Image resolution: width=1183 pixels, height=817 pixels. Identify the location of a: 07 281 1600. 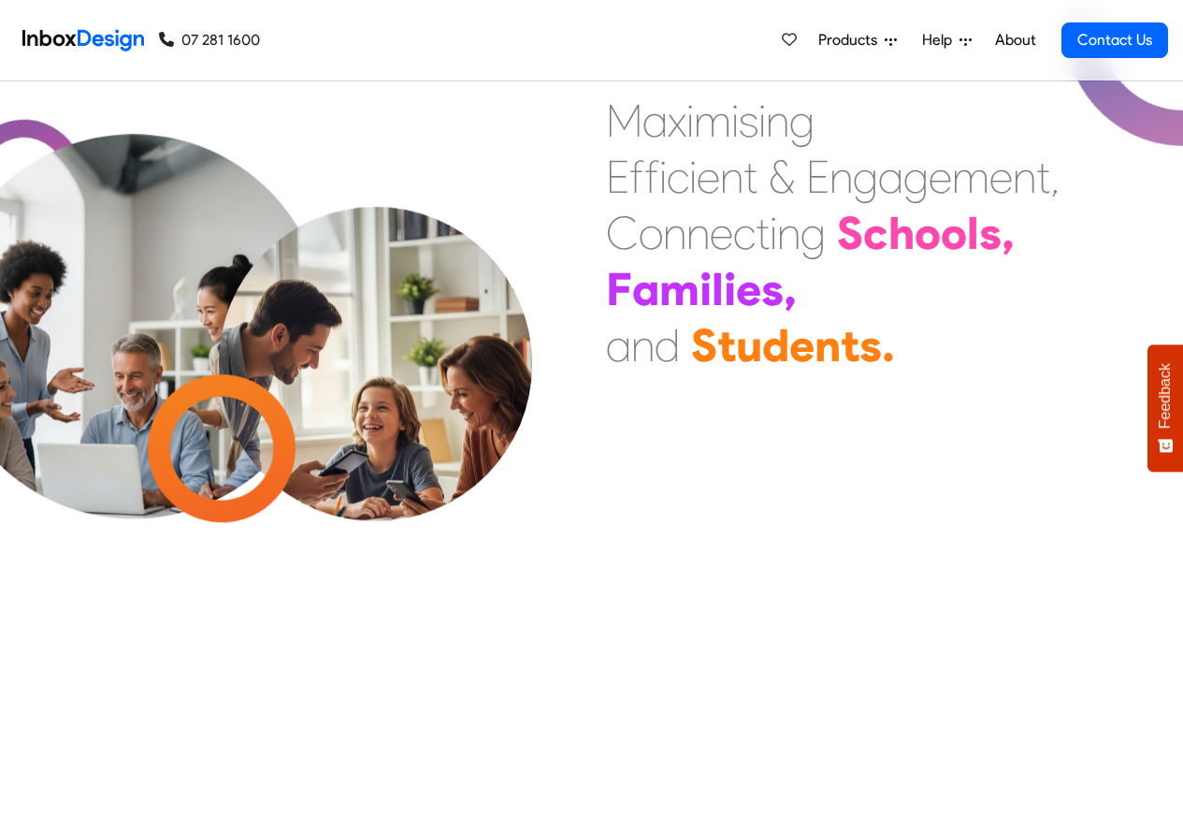
(210, 40).